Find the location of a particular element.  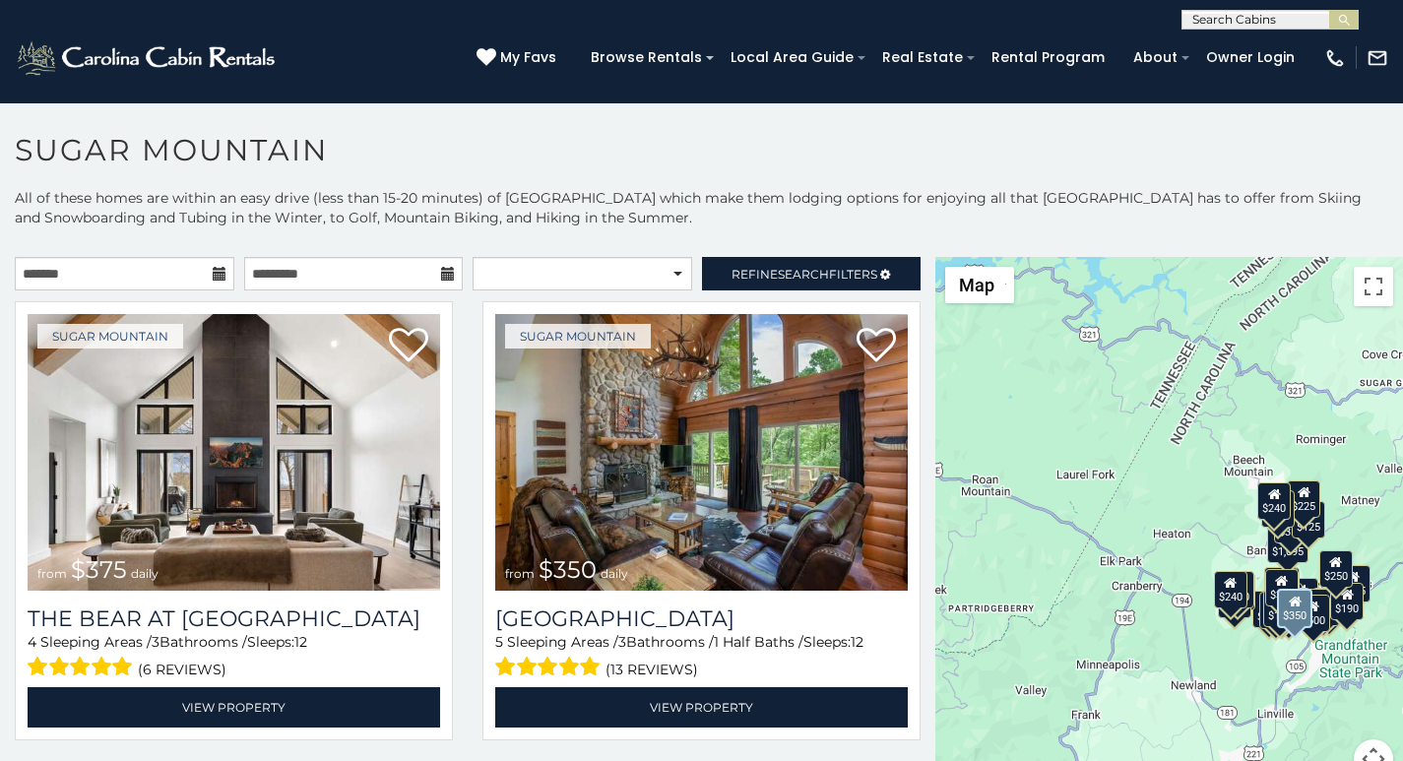

span: Refine Filters is located at coordinates (805, 274).